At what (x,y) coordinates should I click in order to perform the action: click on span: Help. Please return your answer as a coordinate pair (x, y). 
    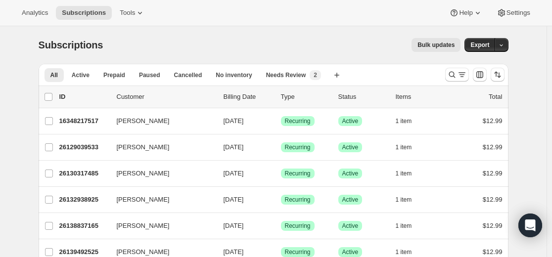
    Looking at the image, I should click on (465, 13).